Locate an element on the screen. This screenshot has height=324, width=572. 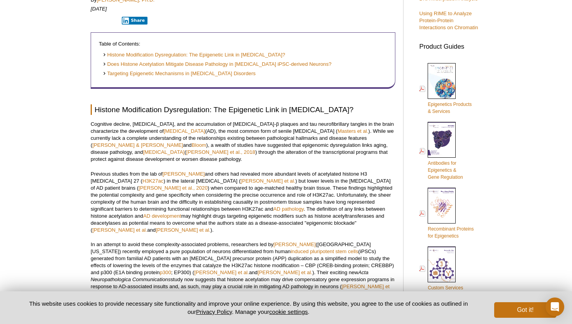
button: cookie settings is located at coordinates (288, 311).